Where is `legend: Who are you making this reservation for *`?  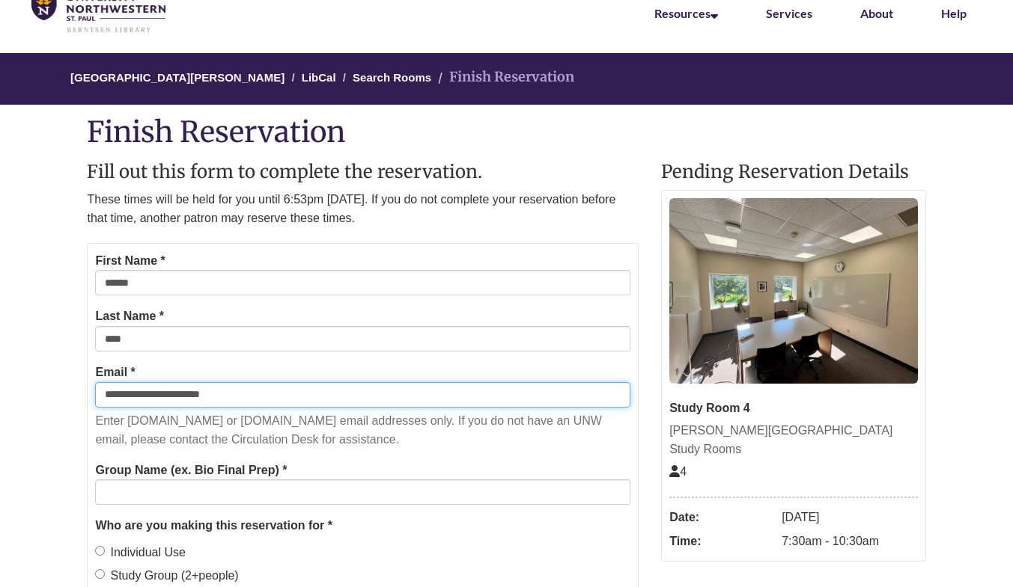 legend: Who are you making this reservation for * is located at coordinates (362, 526).